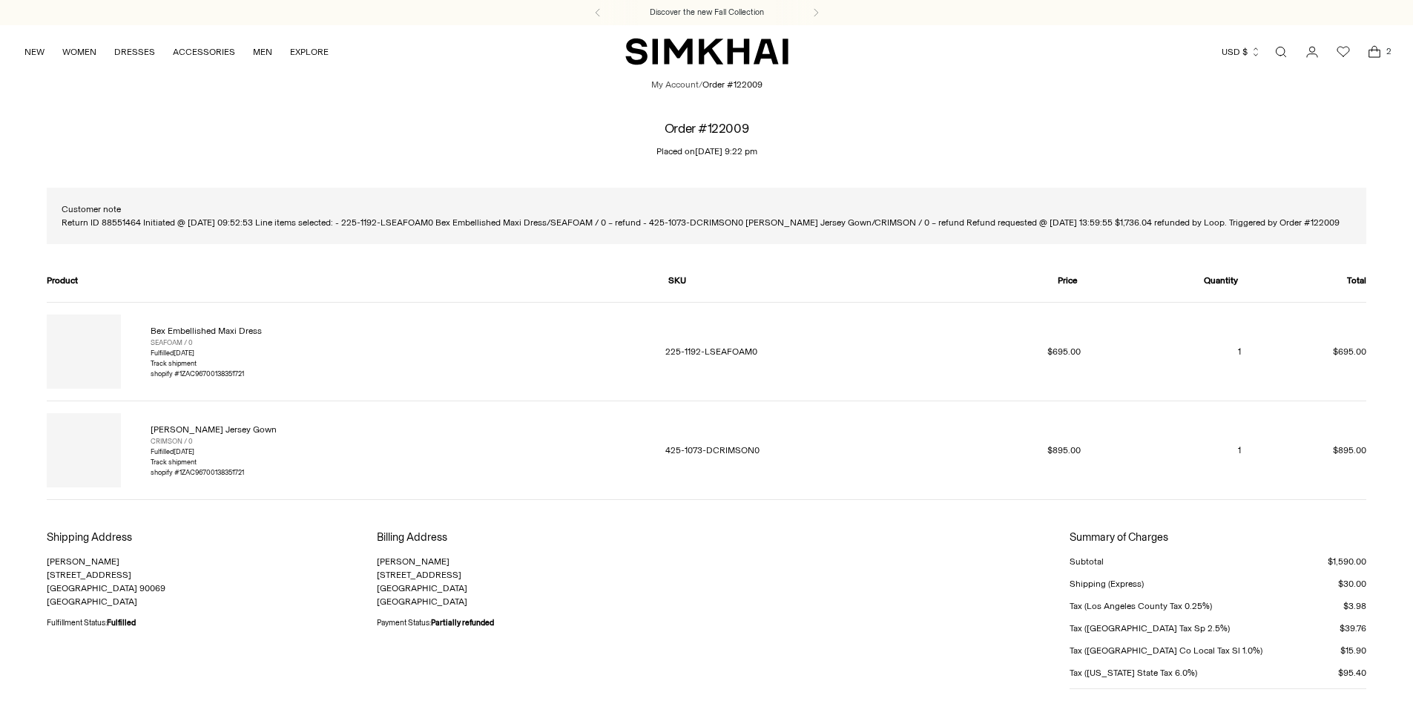 This screenshot has width=1413, height=701. I want to click on a: Go to the account page, so click(1312, 52).